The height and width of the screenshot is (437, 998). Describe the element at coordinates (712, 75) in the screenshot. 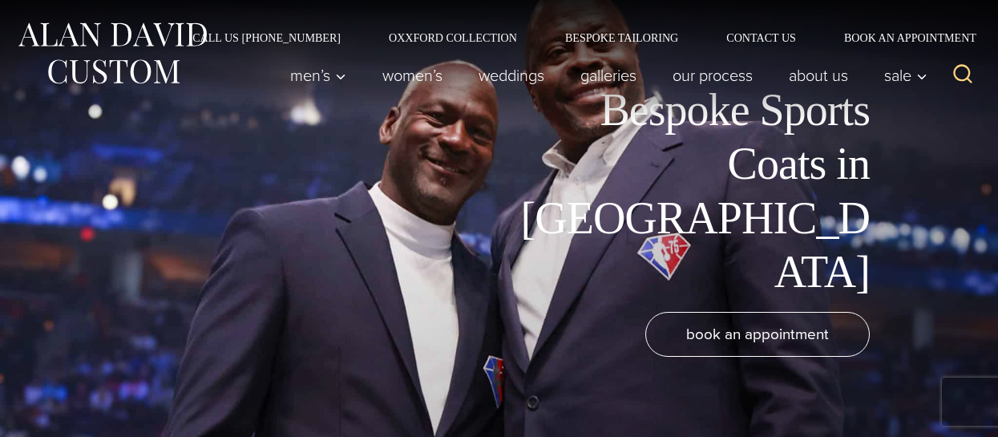

I see `a: Our Process` at that location.